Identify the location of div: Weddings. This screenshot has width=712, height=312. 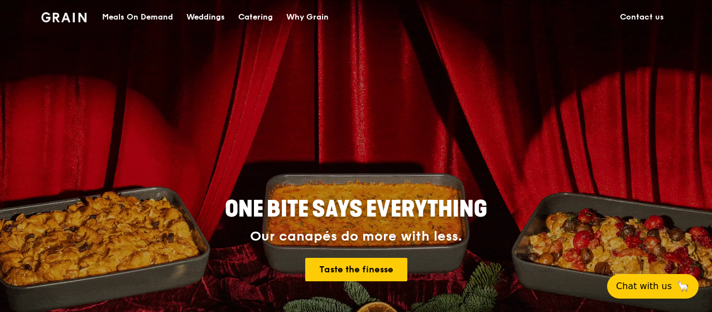
(205, 17).